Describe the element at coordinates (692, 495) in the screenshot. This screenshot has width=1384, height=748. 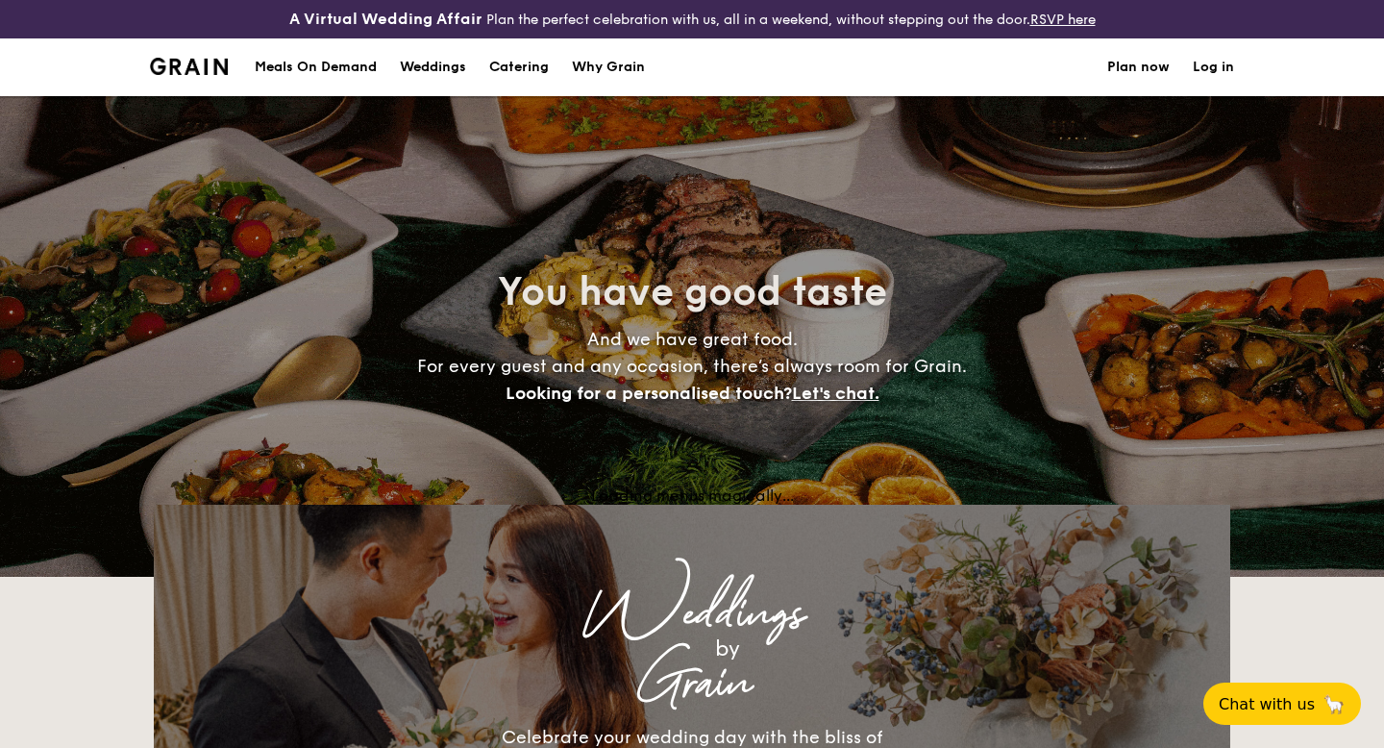
I see `div: Loading menus magically...` at that location.